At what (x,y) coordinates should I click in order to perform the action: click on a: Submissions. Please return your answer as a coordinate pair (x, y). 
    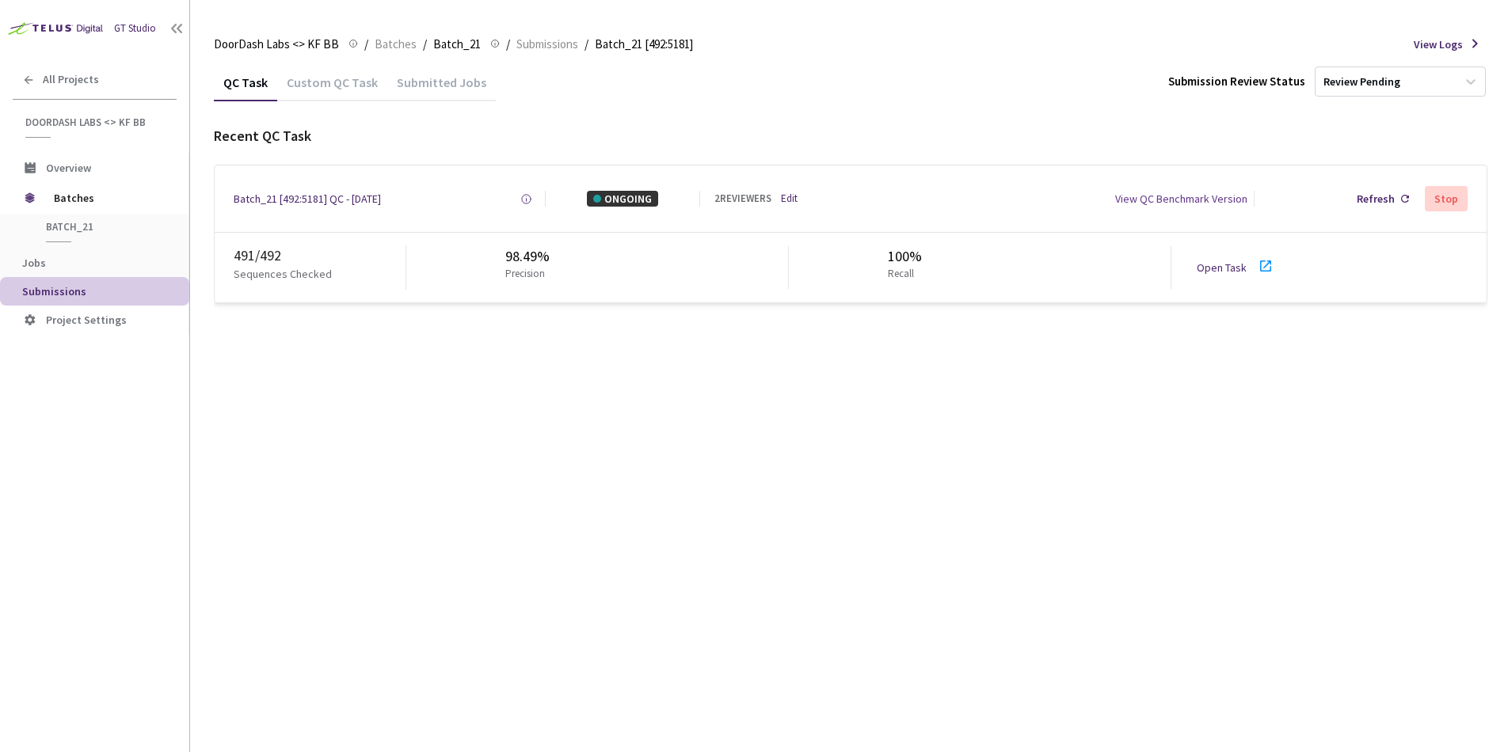
    Looking at the image, I should click on (547, 44).